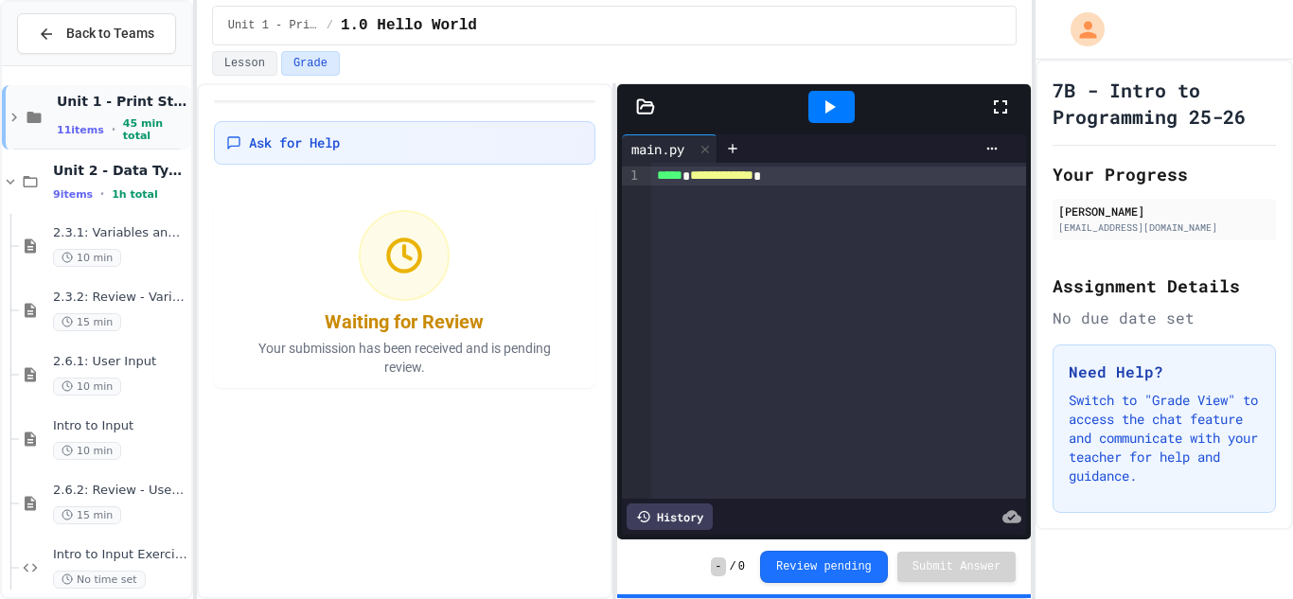 Image resolution: width=1293 pixels, height=599 pixels. What do you see at coordinates (404, 358) in the screenshot?
I see `p: Your submission has been received and is pending review.` at bounding box center [404, 358].